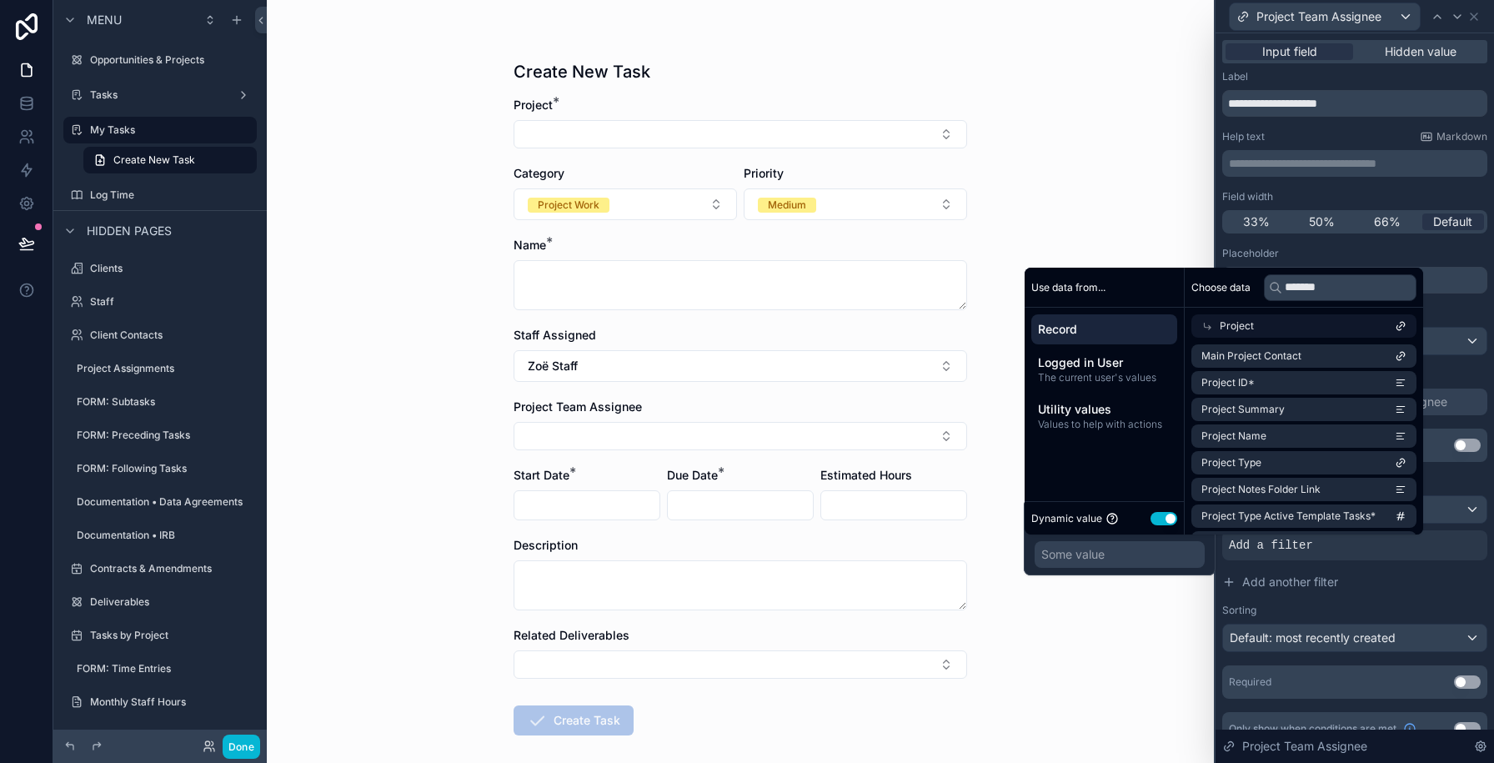 This screenshot has height=763, width=1494. I want to click on a: Markdown, so click(1453, 137).